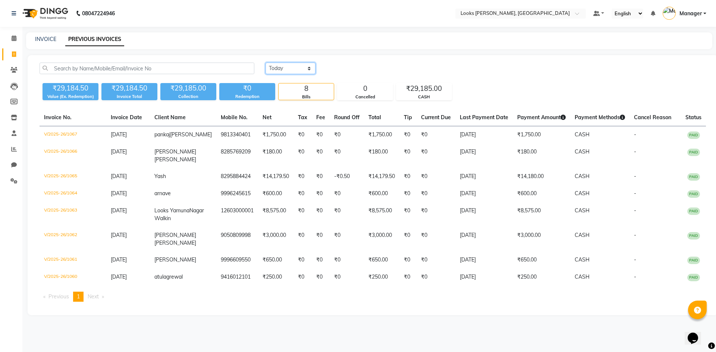 The image size is (716, 352). I want to click on span: Tip, so click(408, 117).